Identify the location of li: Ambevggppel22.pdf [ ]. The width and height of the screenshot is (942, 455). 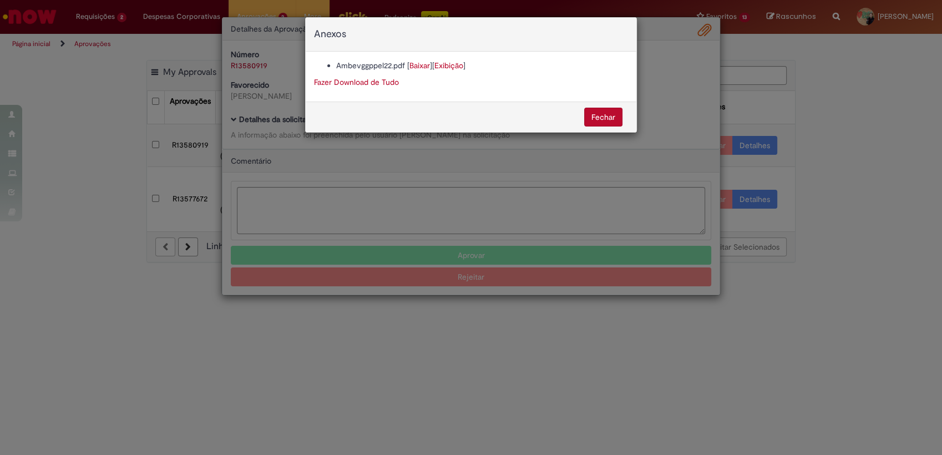
(482, 65).